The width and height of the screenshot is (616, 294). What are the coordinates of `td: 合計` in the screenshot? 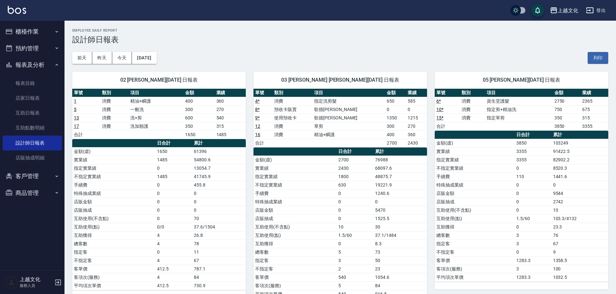 It's located at (447, 126).